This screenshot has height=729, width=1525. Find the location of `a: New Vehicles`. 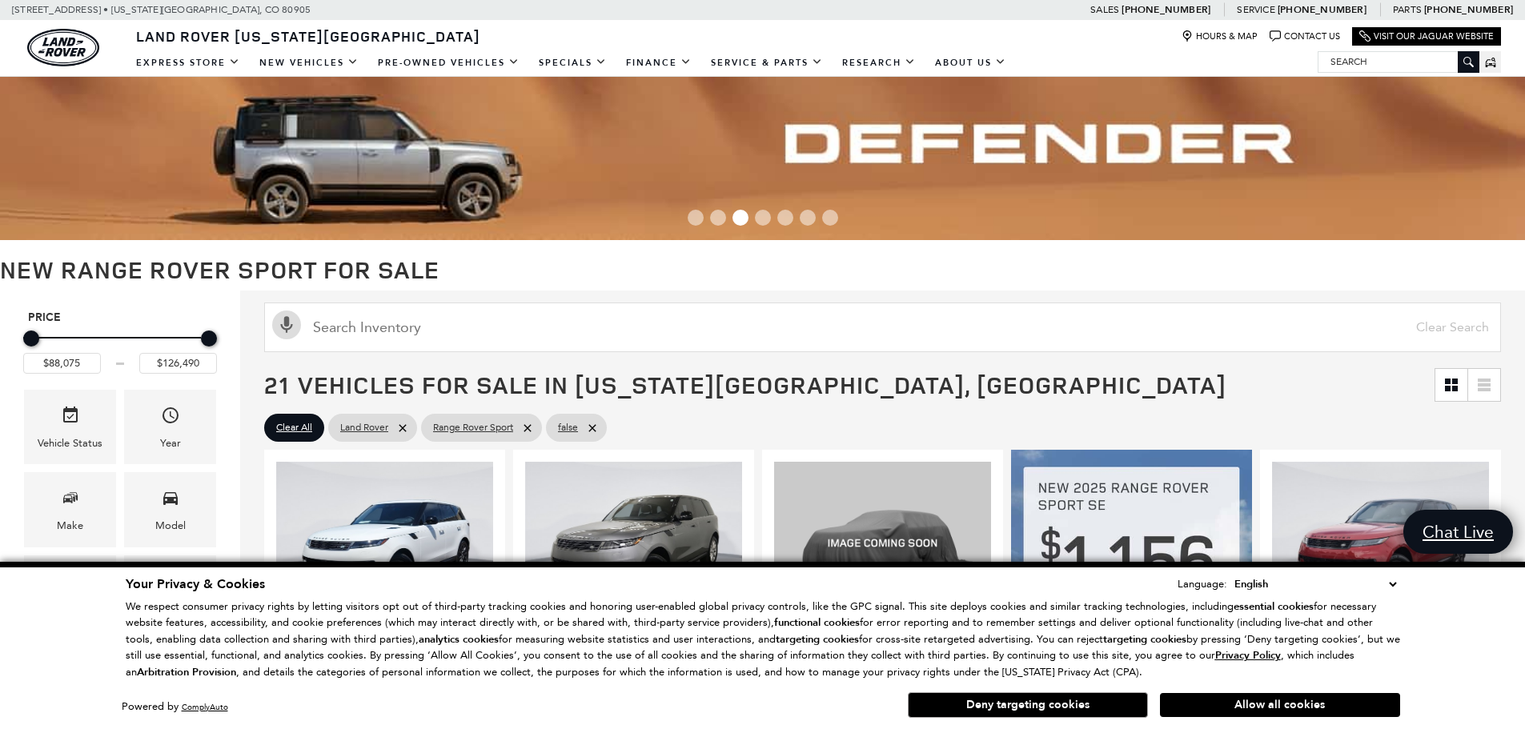

a: New Vehicles is located at coordinates (309, 62).